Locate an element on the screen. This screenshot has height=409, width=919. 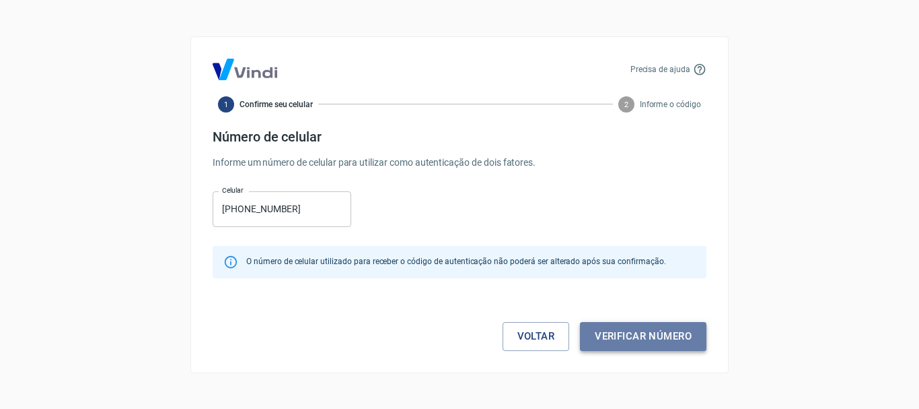
a: Voltar is located at coordinates (536, 336).